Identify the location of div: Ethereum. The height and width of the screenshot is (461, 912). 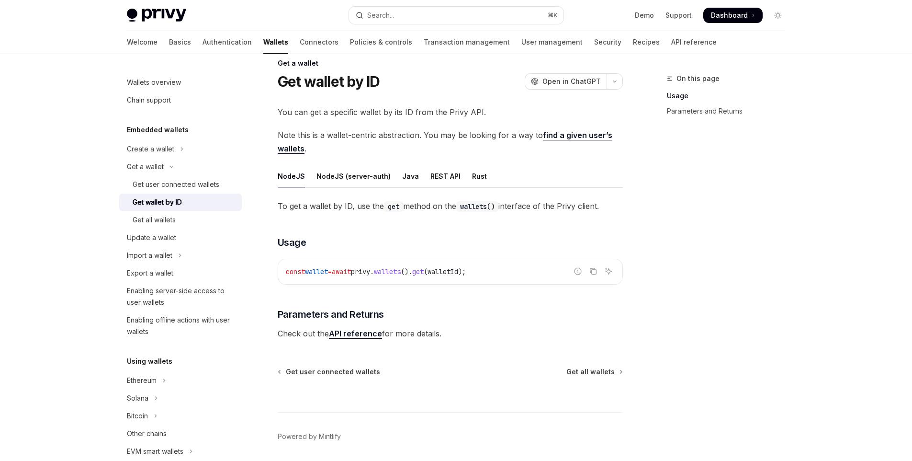
(142, 380).